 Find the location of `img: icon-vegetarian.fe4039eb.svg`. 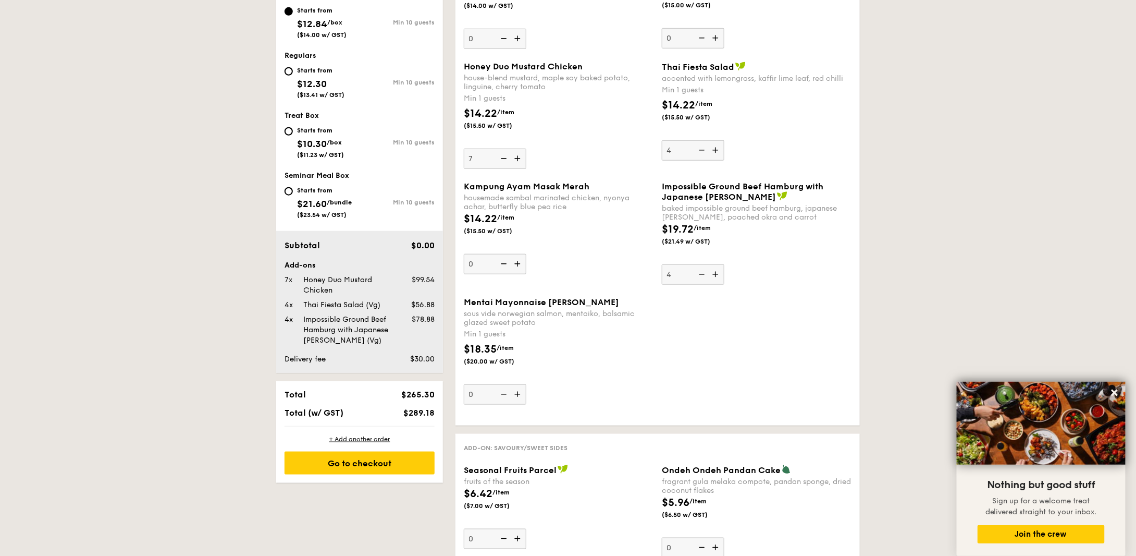

img: icon-vegetarian.fe4039eb.svg is located at coordinates (787, 469).